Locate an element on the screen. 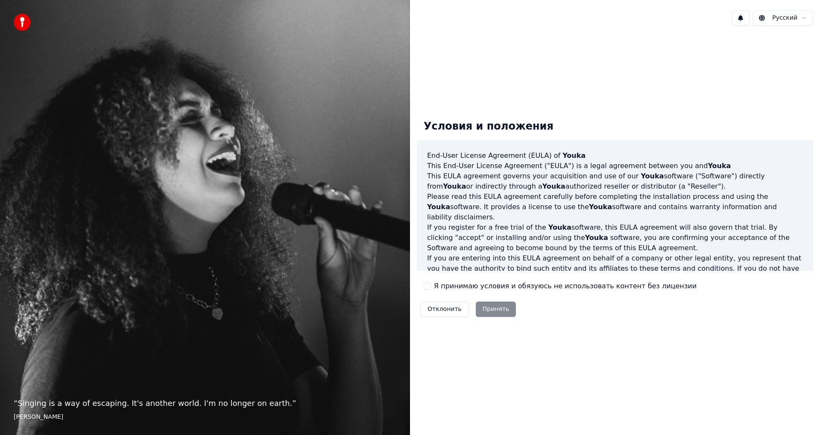 Image resolution: width=820 pixels, height=435 pixels. div: Условия и положения is located at coordinates (489, 126).